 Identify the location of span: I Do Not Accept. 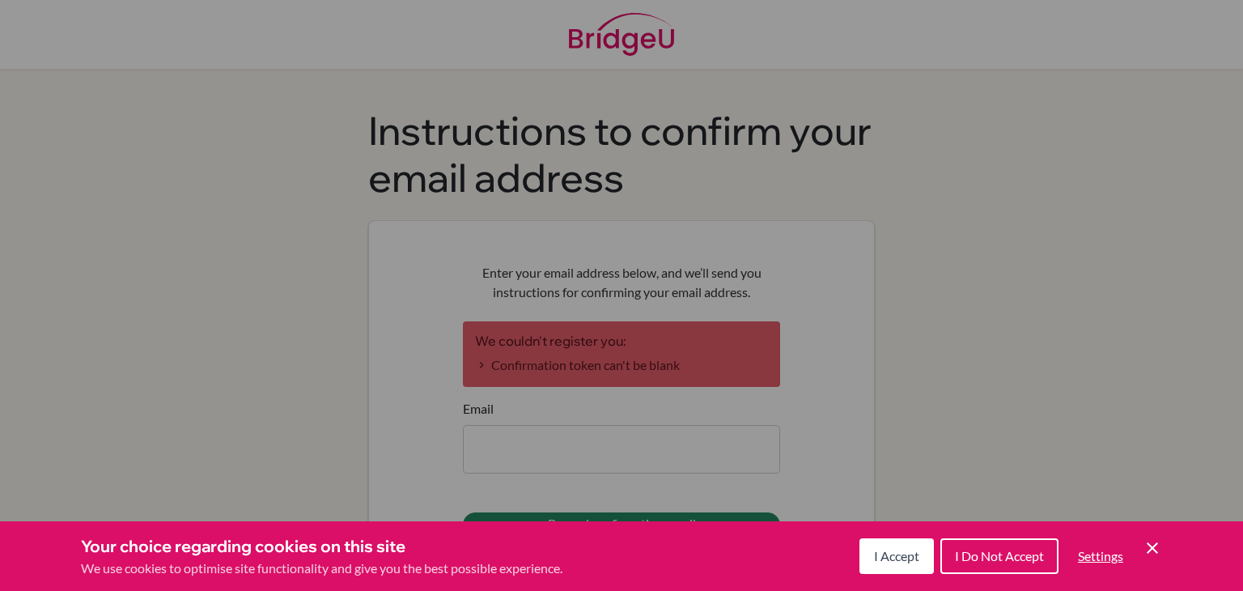
(999, 555).